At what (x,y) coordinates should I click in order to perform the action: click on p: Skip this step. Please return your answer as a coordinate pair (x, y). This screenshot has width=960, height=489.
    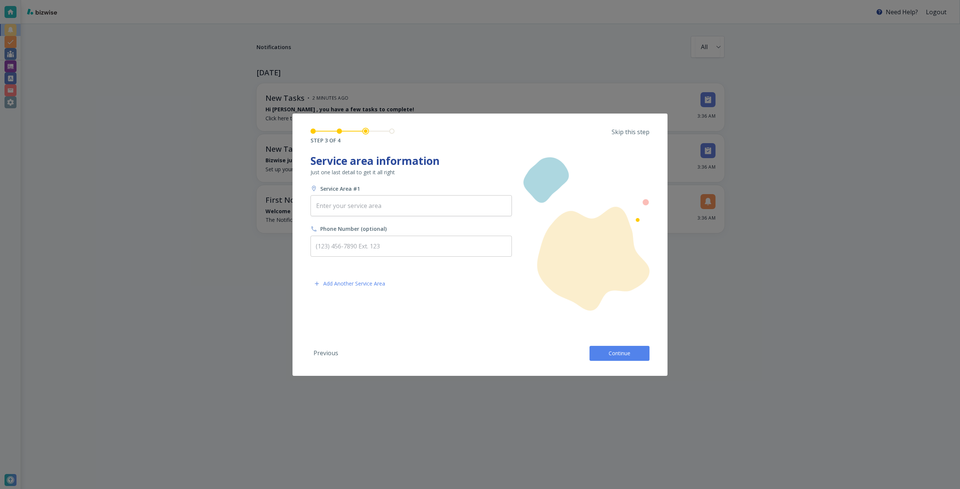
    Looking at the image, I should click on (630, 132).